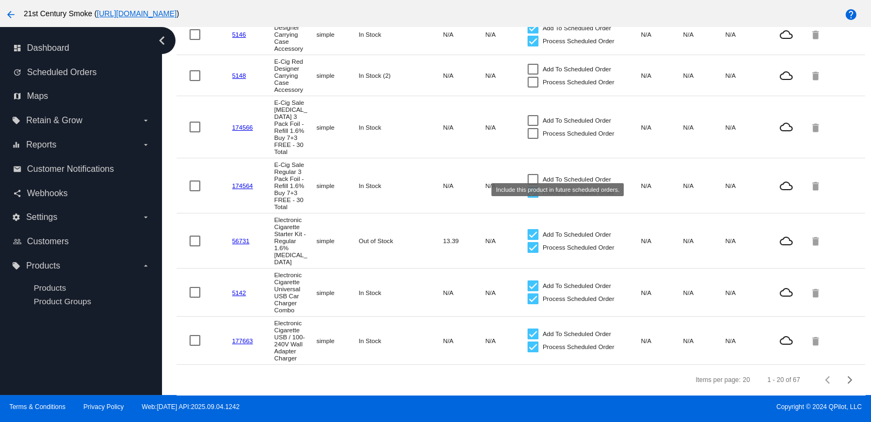  What do you see at coordinates (17, 169) in the screenshot?
I see `i: email` at bounding box center [17, 169].